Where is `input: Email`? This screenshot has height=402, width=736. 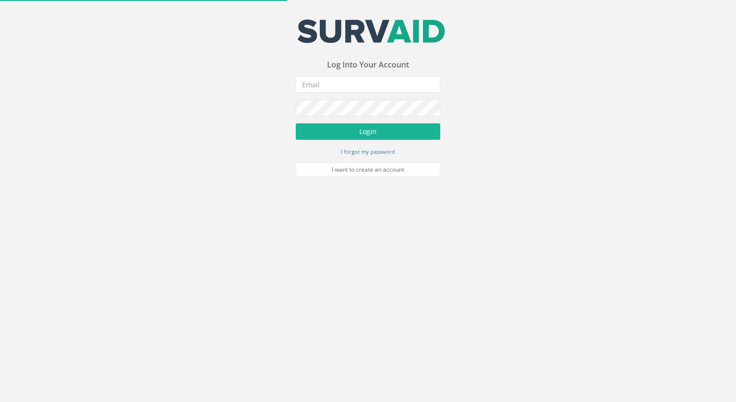
input: Email is located at coordinates (368, 84).